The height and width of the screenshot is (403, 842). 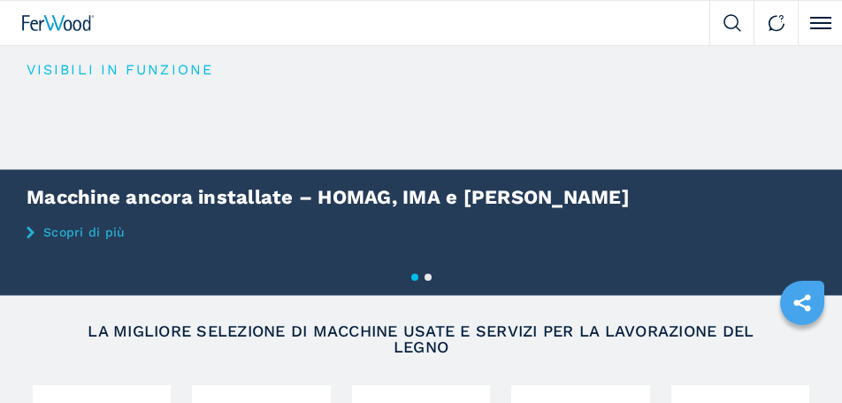 I want to click on img: Contact us, so click(x=777, y=23).